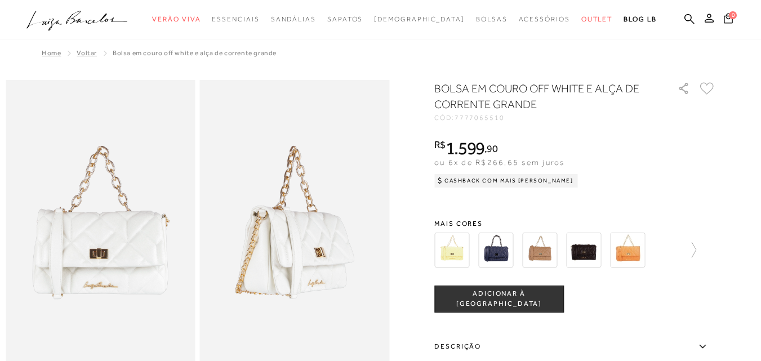 The width and height of the screenshot is (761, 361). Describe the element at coordinates (465, 148) in the screenshot. I see `span: 1.599` at that location.